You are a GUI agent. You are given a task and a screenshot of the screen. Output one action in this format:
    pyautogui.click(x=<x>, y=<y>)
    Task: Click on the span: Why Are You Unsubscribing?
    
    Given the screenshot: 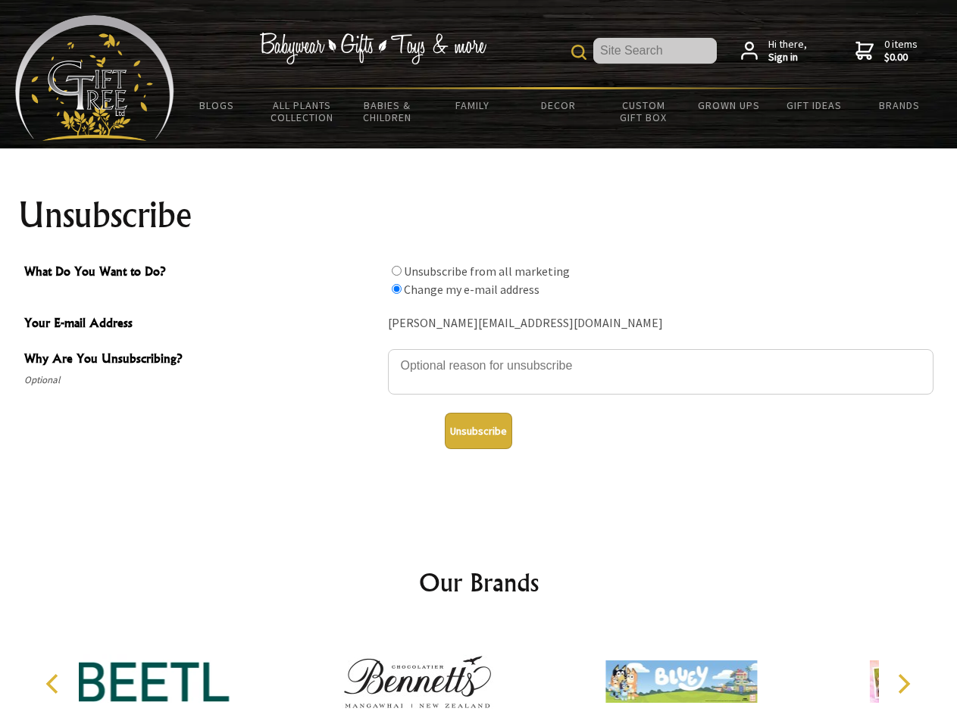 What is the action you would take?
    pyautogui.click(x=202, y=360)
    